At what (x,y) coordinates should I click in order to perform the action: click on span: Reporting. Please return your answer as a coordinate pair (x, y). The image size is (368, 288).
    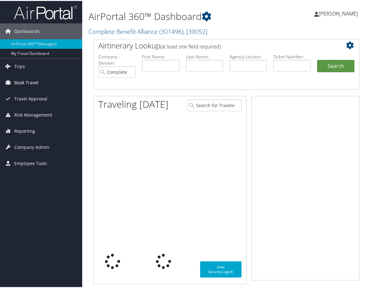
    Looking at the image, I should click on (25, 130).